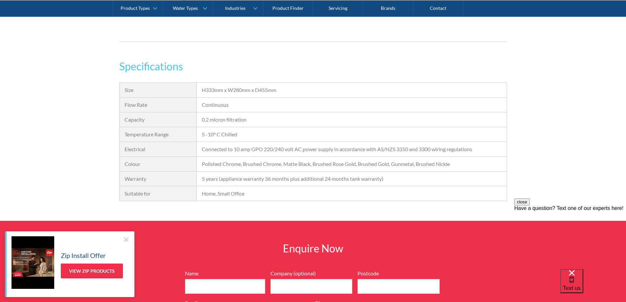  I want to click on div: Water Types, so click(185, 8).